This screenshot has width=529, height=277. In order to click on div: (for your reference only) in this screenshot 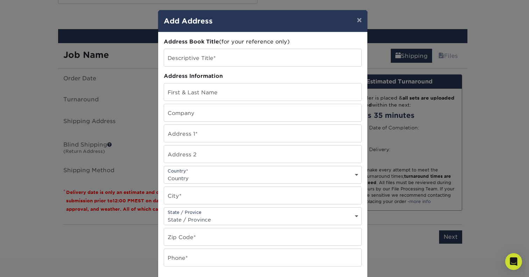, I will do `click(263, 42)`.